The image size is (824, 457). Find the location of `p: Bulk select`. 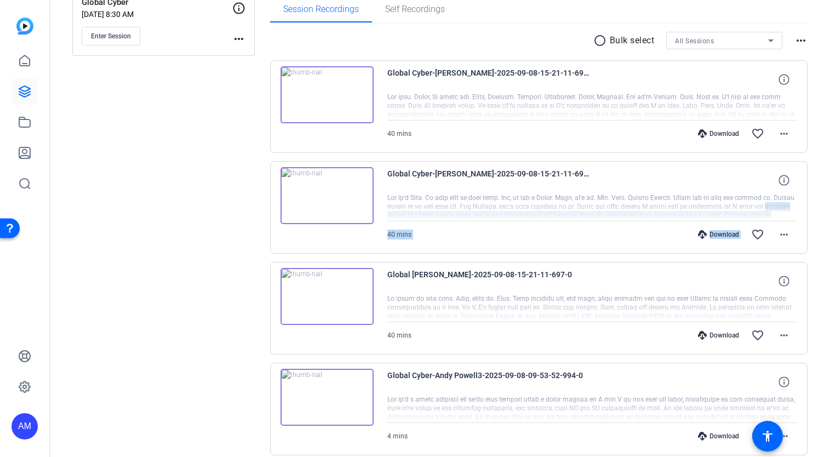

p: Bulk select is located at coordinates (632, 41).